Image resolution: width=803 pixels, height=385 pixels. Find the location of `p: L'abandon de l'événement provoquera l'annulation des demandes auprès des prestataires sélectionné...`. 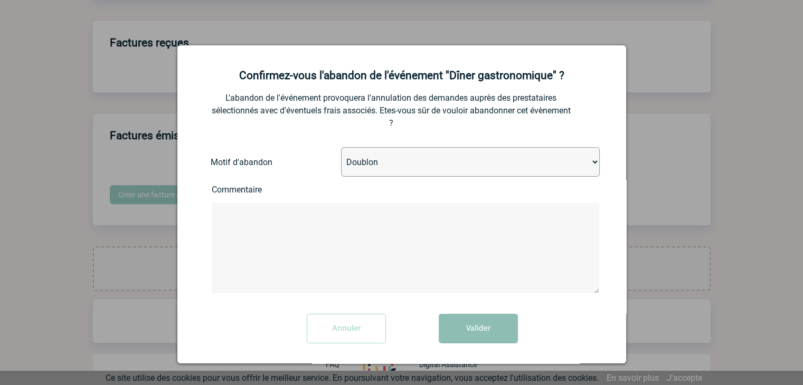

p: L'abandon de l'événement provoquera l'annulation des demandes auprès des prestataires sélectionné... is located at coordinates (391, 111).